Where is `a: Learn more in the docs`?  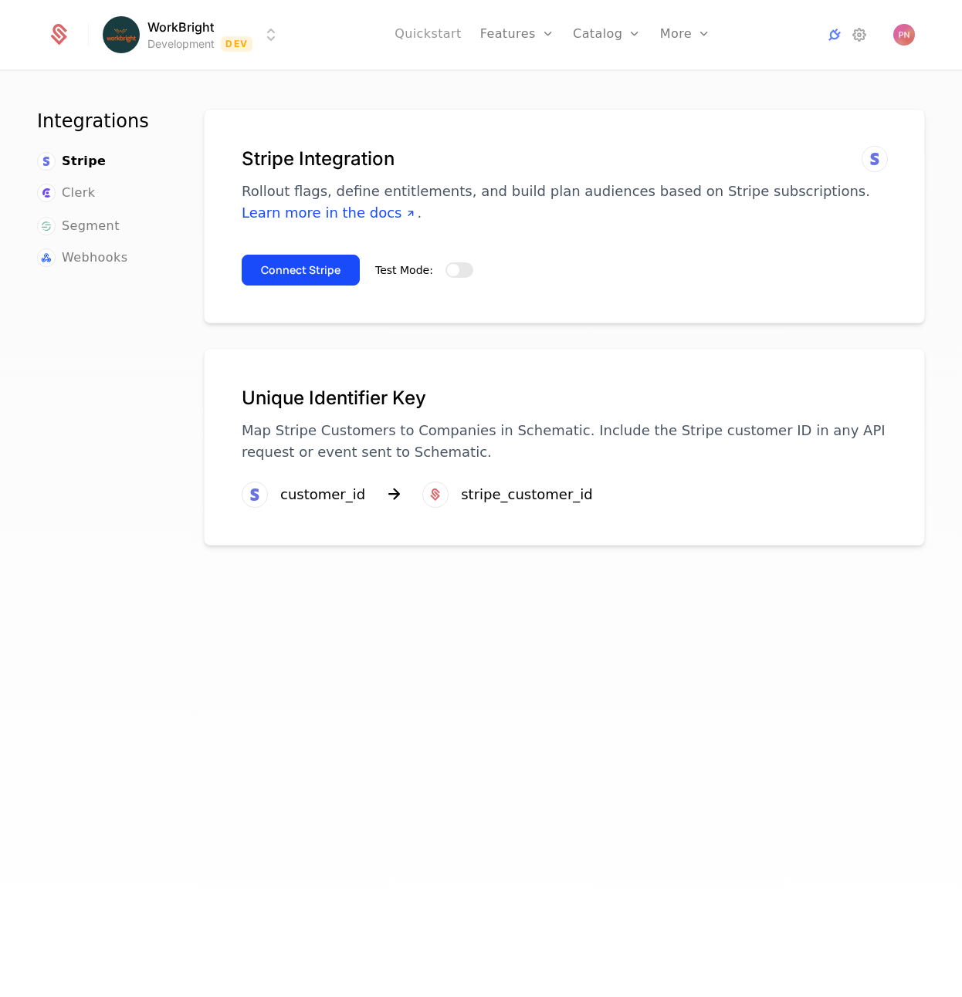
a: Learn more in the docs is located at coordinates (329, 212).